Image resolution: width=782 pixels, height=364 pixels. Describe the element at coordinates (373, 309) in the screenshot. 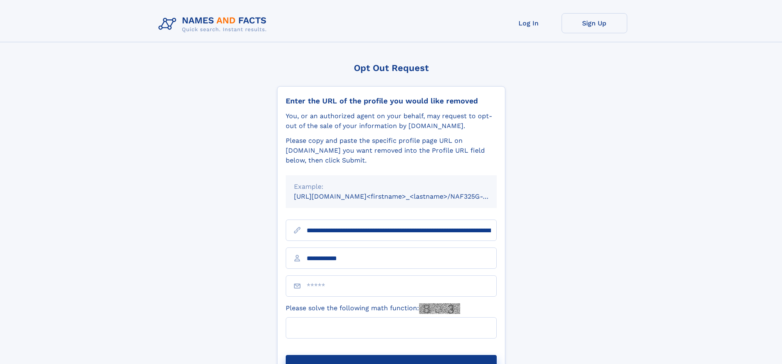

I see `label: Please solve the following math function:` at that location.